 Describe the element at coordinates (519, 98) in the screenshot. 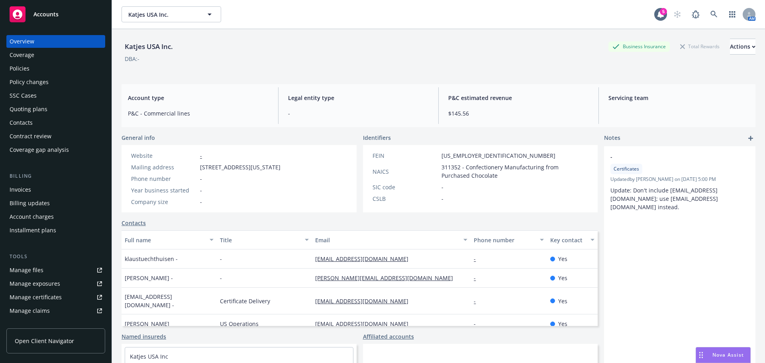

I see `span: P&C estimated revenue` at that location.